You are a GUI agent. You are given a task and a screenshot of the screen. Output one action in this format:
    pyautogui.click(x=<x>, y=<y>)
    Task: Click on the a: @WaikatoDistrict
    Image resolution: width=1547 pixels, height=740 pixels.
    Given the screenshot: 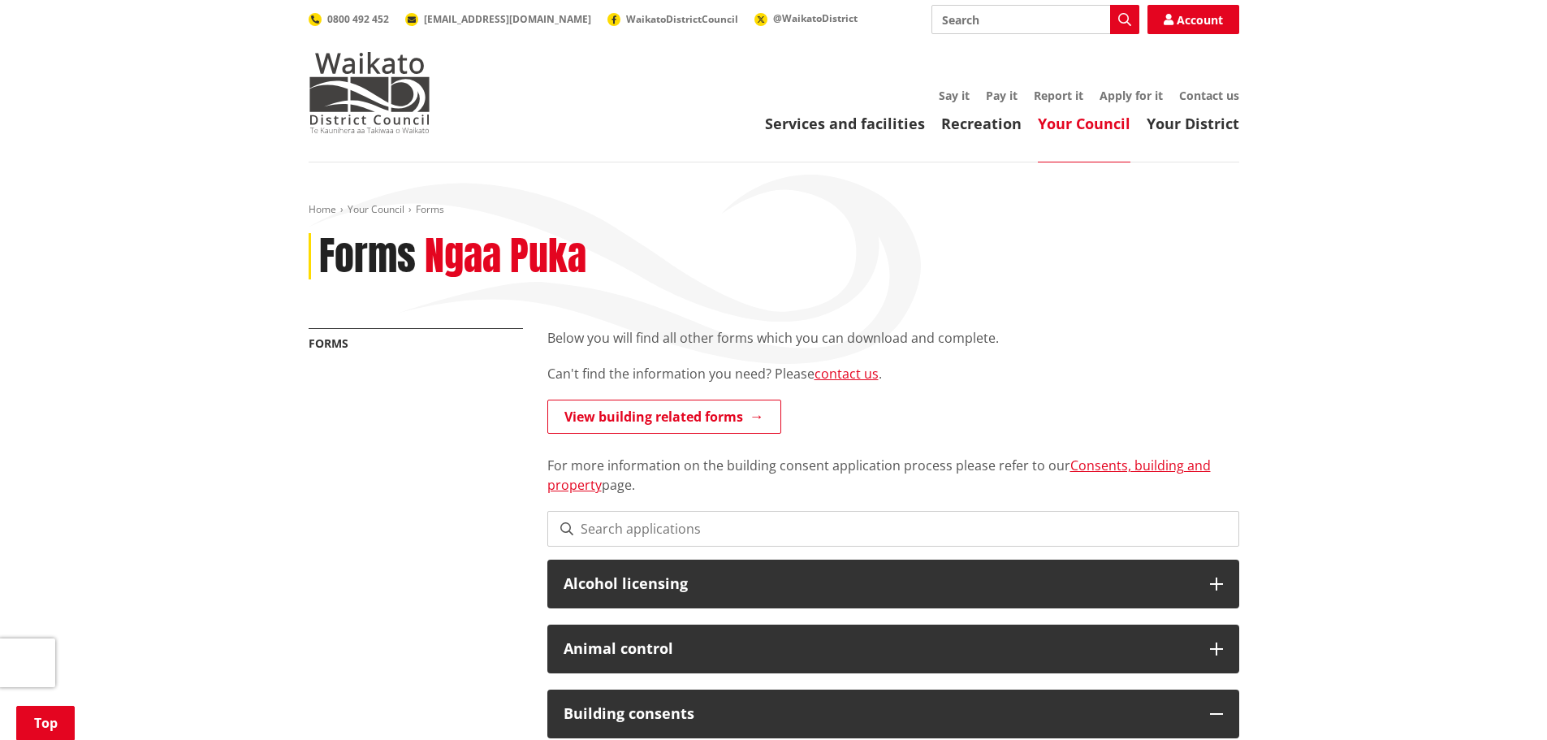 What is the action you would take?
    pyautogui.click(x=806, y=18)
    